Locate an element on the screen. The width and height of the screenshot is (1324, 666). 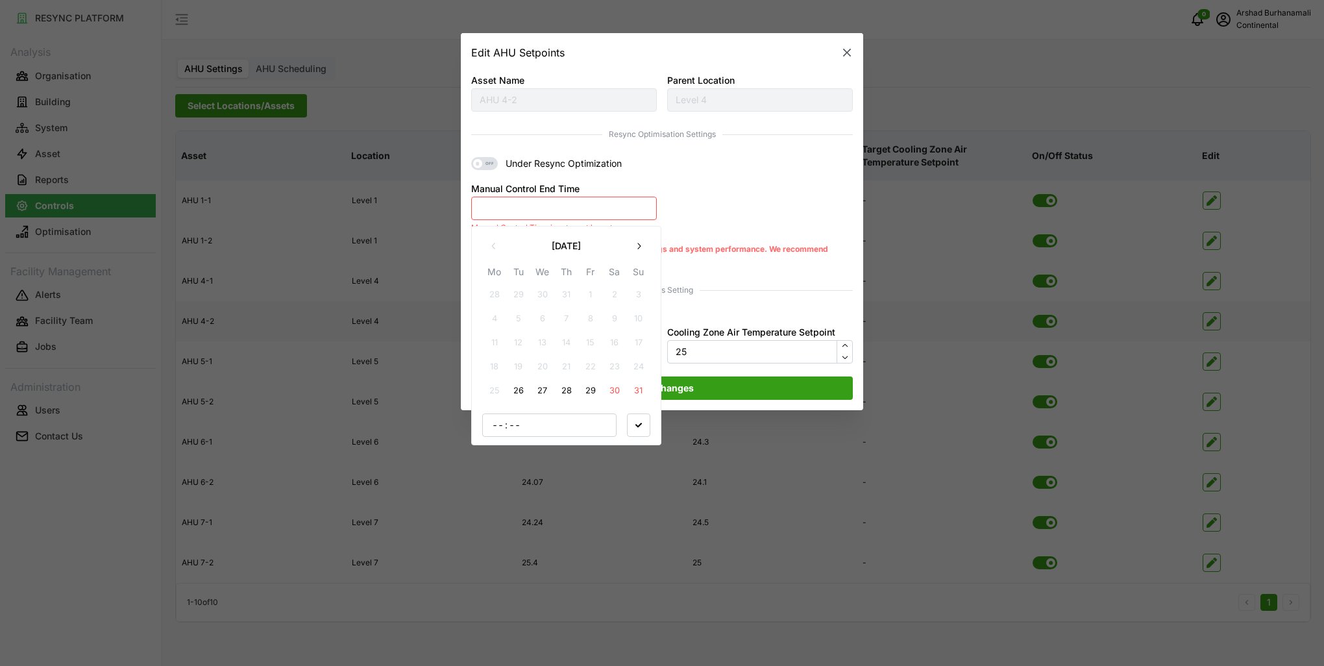
button: 5 August 2025 is located at coordinates (519, 319).